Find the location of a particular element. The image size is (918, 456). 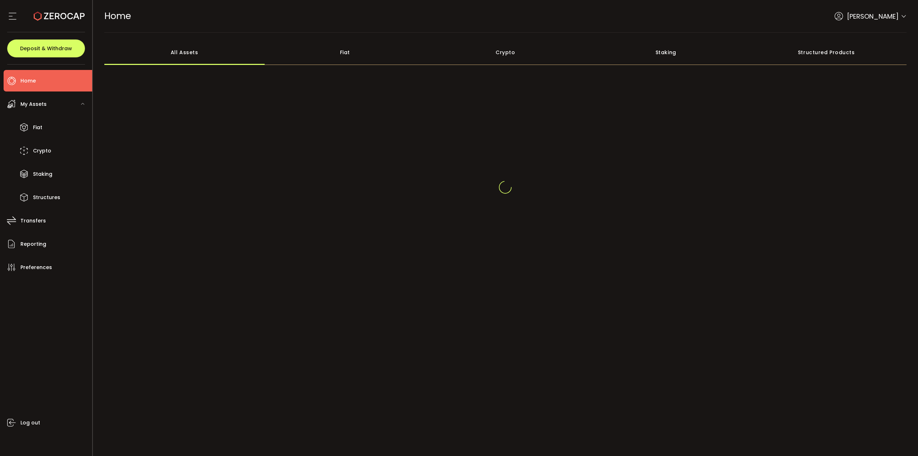

span: Deposit & Withdraw is located at coordinates (46, 48).